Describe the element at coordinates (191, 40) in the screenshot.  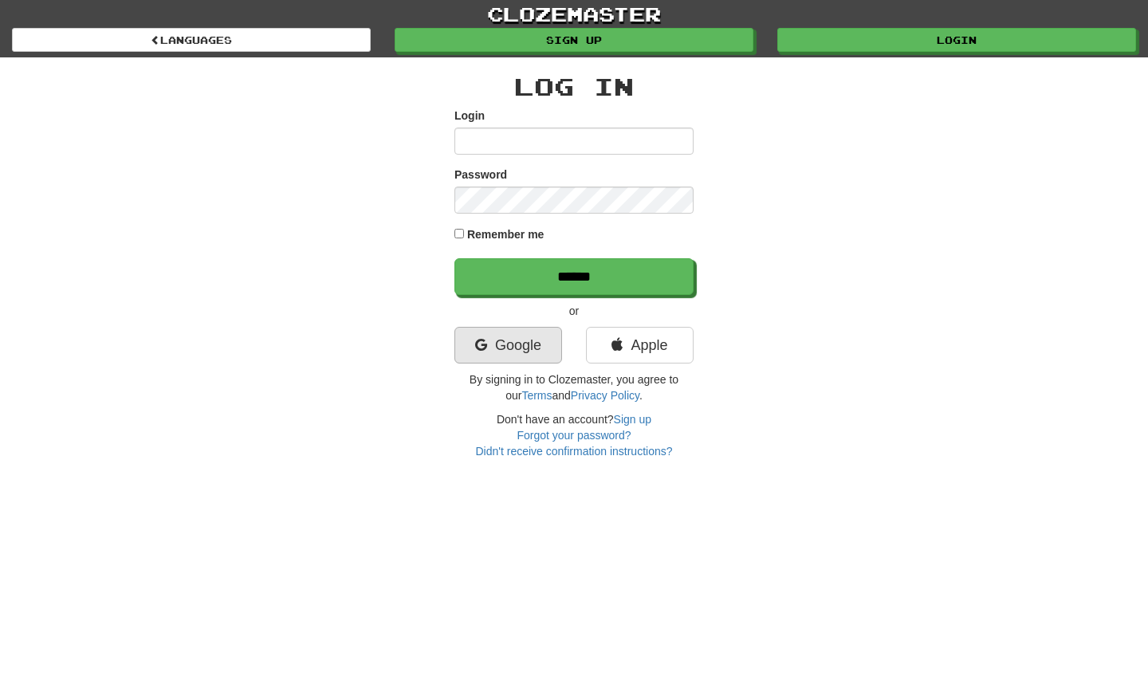
I see `a: Languages` at that location.